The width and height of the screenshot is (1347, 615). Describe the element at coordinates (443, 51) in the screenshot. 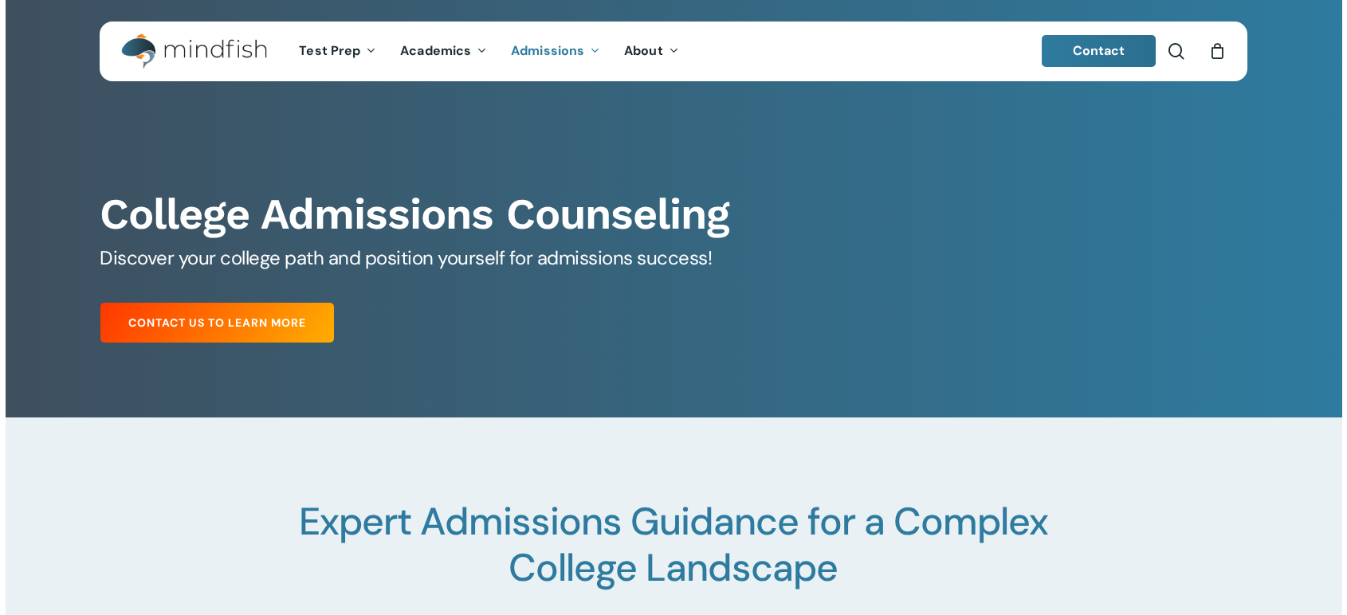

I see `a: Academics` at that location.